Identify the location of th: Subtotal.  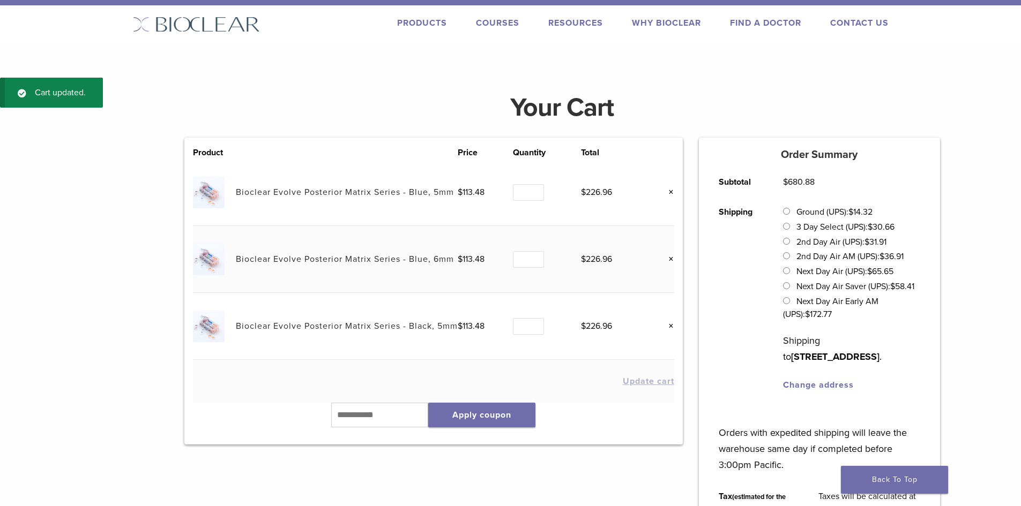
(739, 182).